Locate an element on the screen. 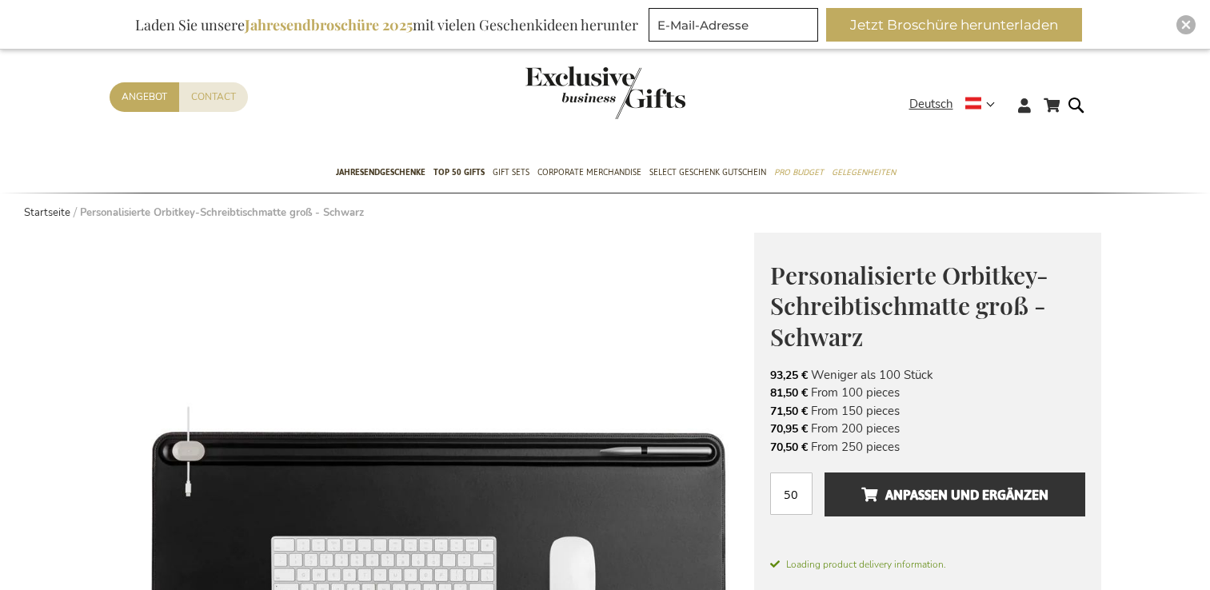 The height and width of the screenshot is (590, 1210). span: Deutsch is located at coordinates (931, 104).